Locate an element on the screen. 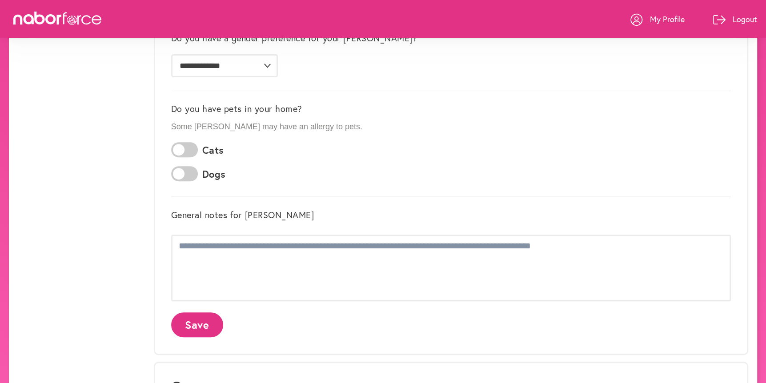 The image size is (766, 383). label: Cats is located at coordinates (213, 150).